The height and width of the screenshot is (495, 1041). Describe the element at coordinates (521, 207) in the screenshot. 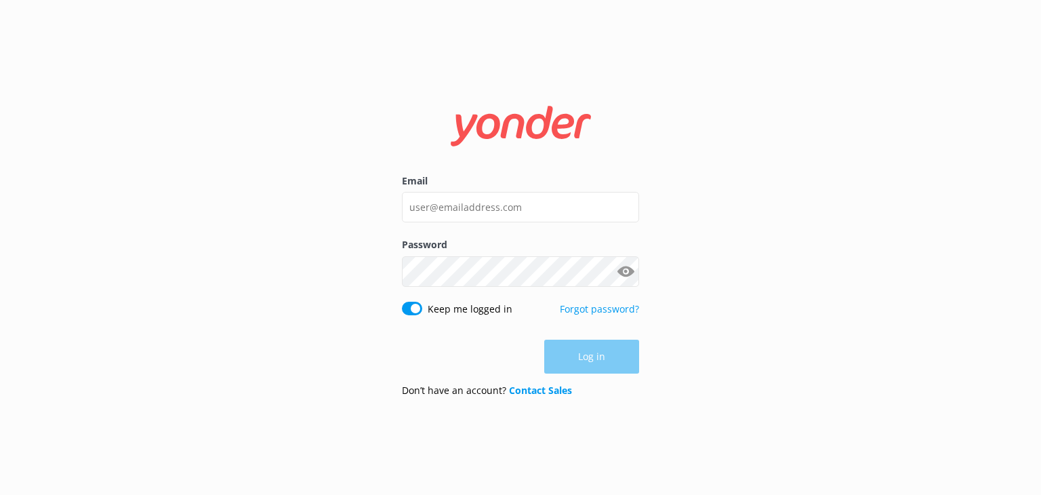

I see `input: user@emailaddress.com` at that location.